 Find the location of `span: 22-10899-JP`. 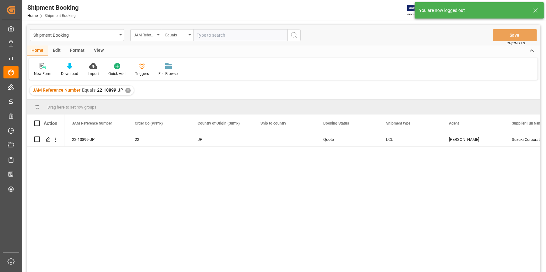

span: 22-10899-JP is located at coordinates (110, 90).